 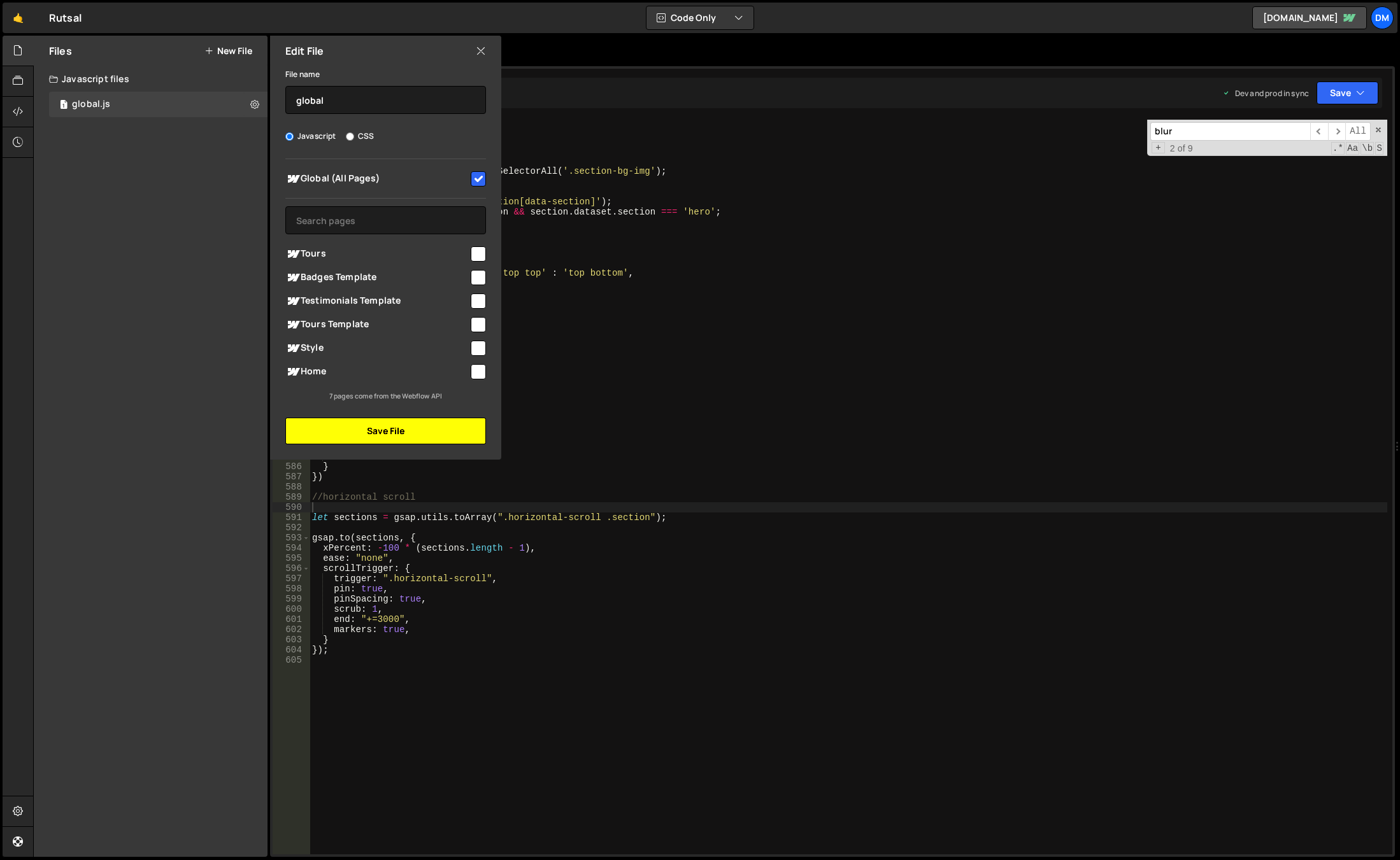 I want to click on h2: Edit File, so click(x=304, y=51).